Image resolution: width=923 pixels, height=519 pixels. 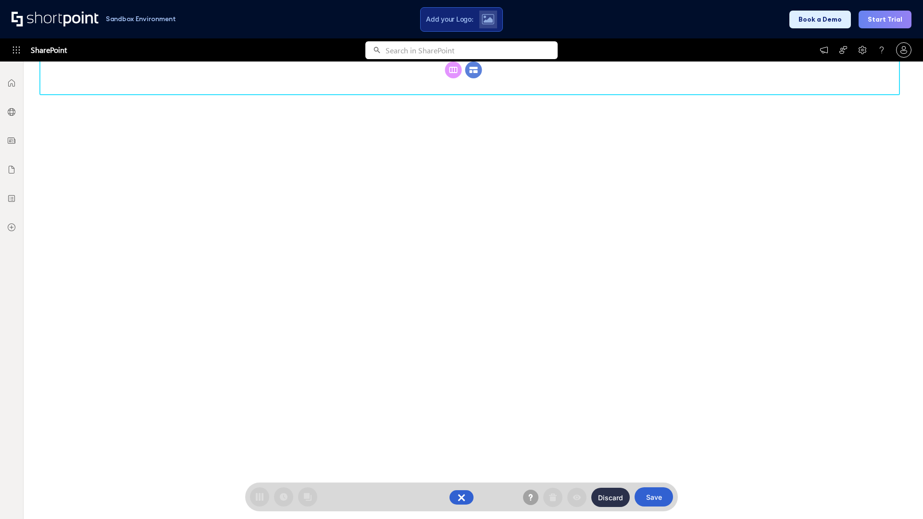 What do you see at coordinates (820, 19) in the screenshot?
I see `button: Book a Demo` at bounding box center [820, 19].